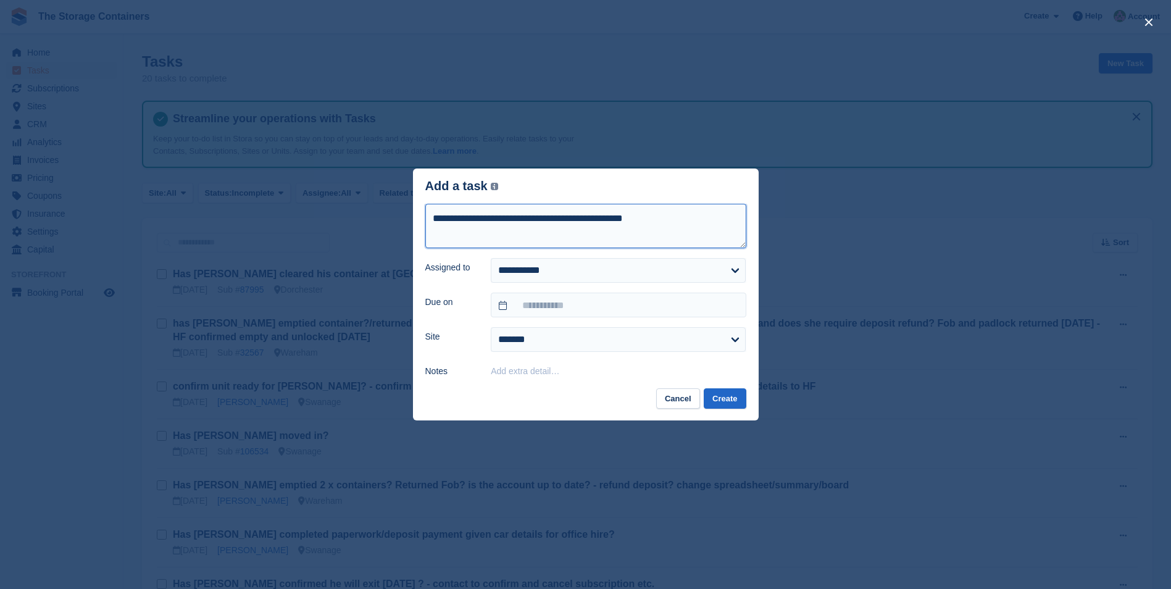  Describe the element at coordinates (725, 398) in the screenshot. I see `button: Create` at that location.